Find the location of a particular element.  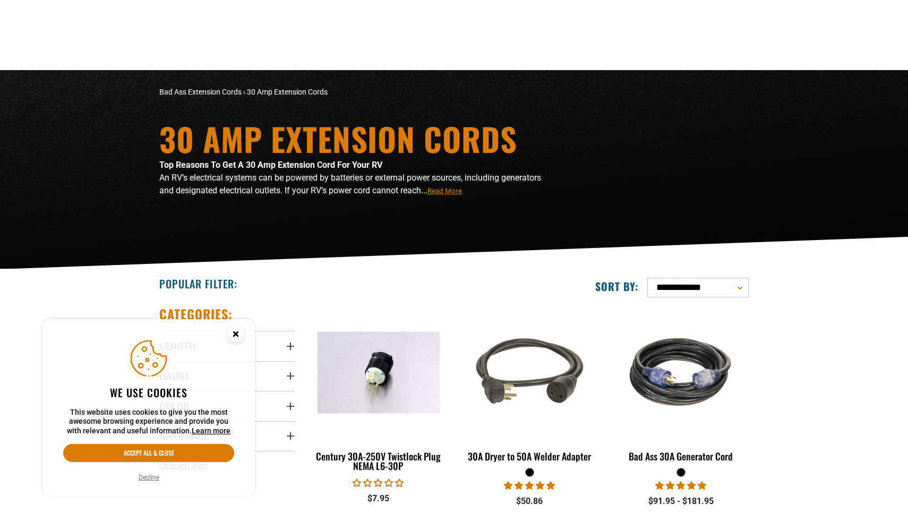

img: Century 30A-250V Twistlock Plug NEMA L6-30P is located at coordinates (379, 372).